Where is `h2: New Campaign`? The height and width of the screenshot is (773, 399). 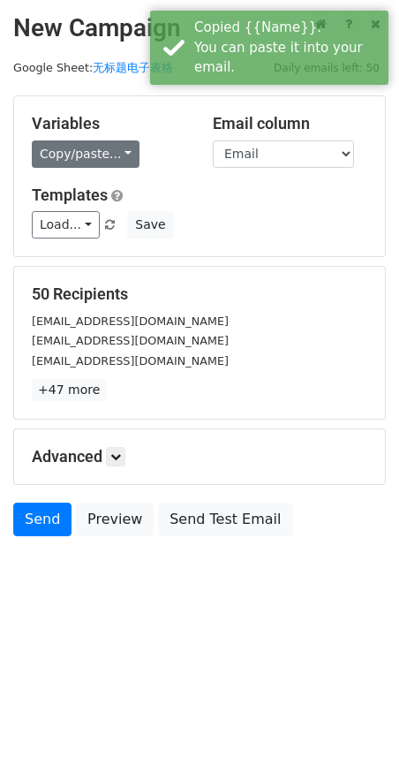 h2: New Campaign is located at coordinates (200, 28).